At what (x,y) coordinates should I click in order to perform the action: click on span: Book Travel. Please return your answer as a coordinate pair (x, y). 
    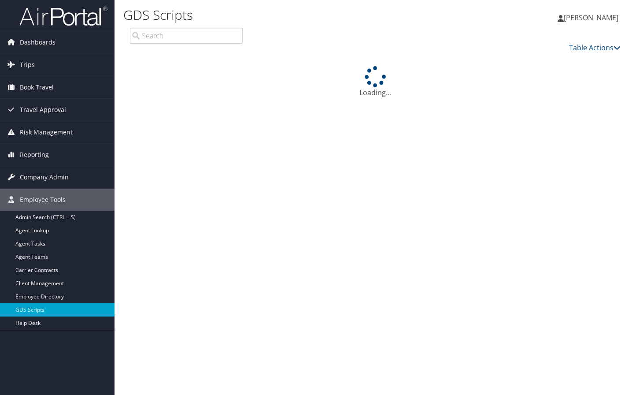
    Looking at the image, I should click on (37, 87).